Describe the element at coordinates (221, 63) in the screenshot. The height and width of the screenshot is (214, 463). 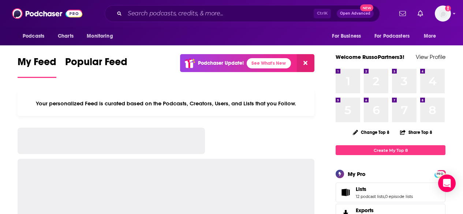
I see `p: Podchaser Update!` at that location.